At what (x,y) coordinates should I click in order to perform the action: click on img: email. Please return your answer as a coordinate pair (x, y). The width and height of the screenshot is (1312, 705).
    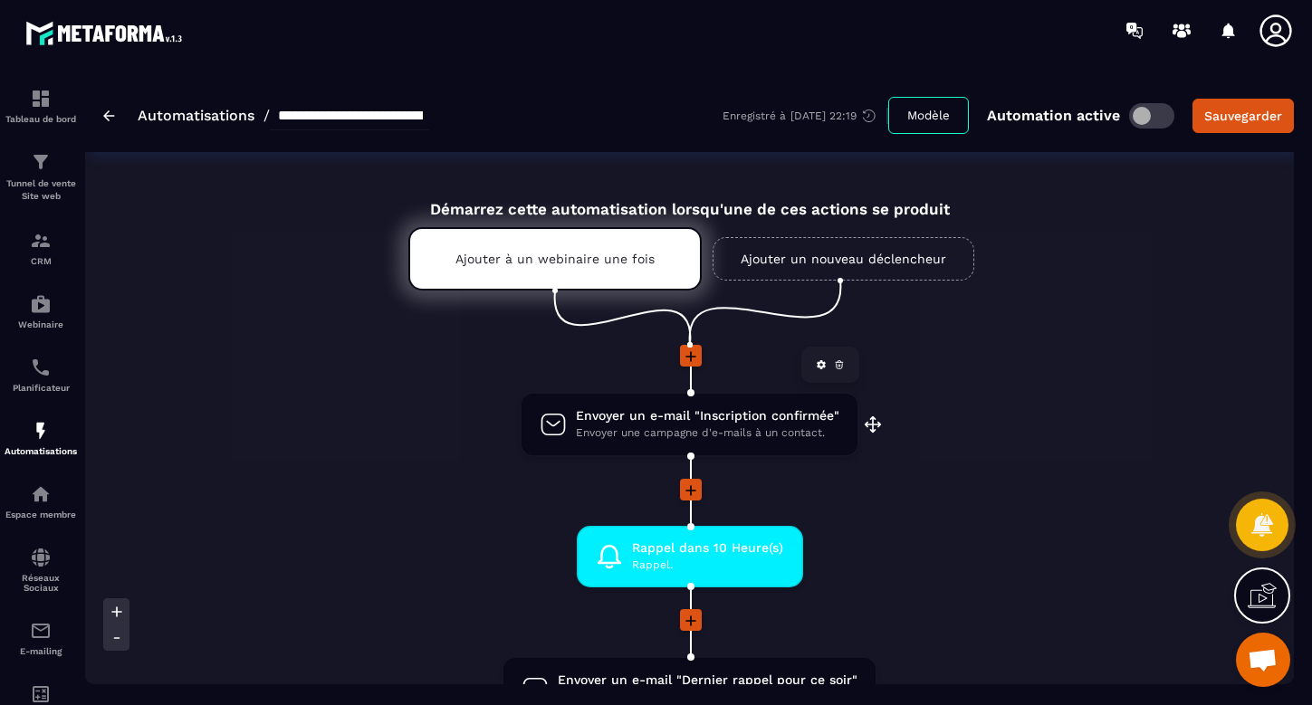
    Looking at the image, I should click on (41, 631).